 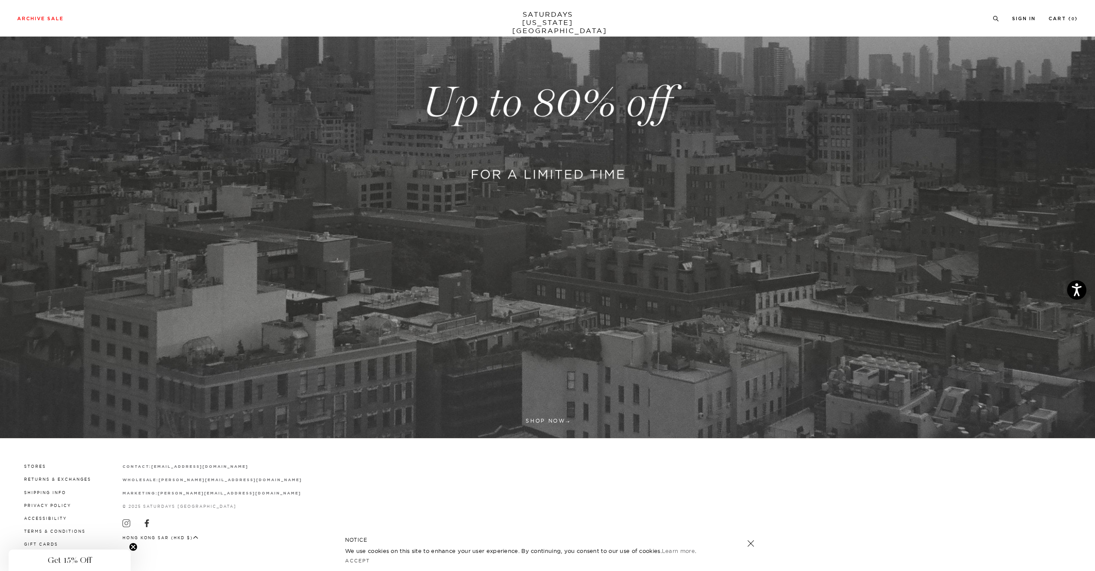 I want to click on a: Archive Sale, so click(x=40, y=18).